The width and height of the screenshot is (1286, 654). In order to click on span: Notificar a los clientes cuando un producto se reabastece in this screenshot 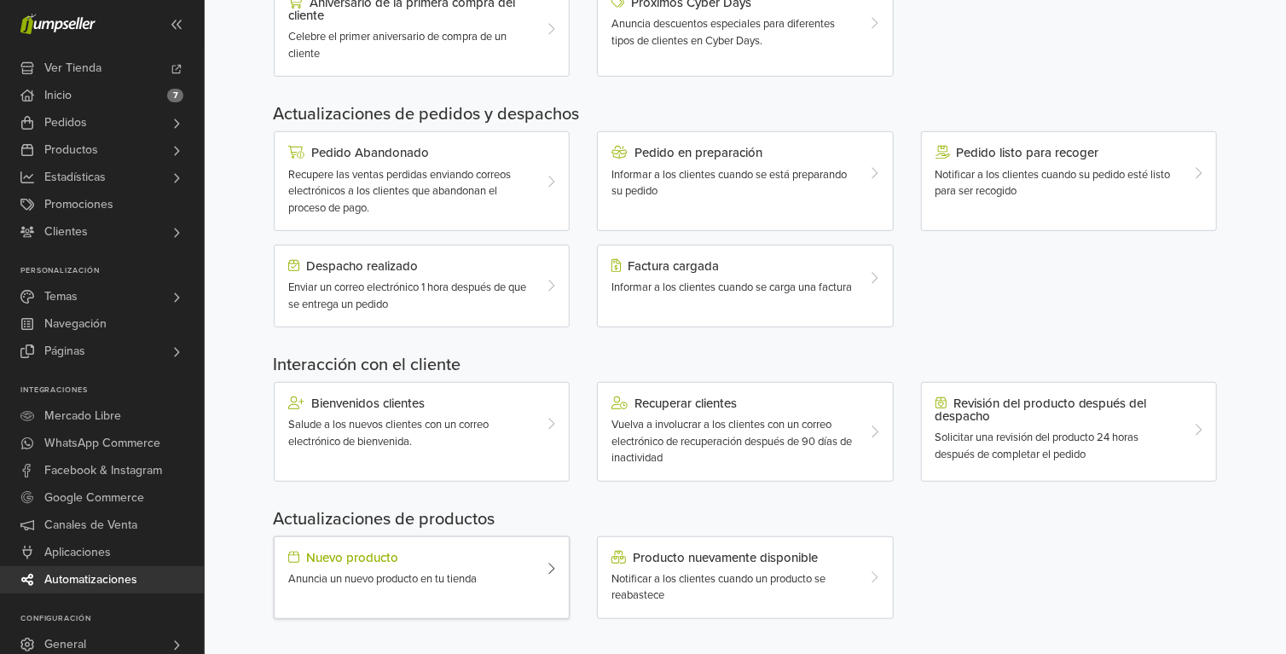, I will do `click(718, 588)`.